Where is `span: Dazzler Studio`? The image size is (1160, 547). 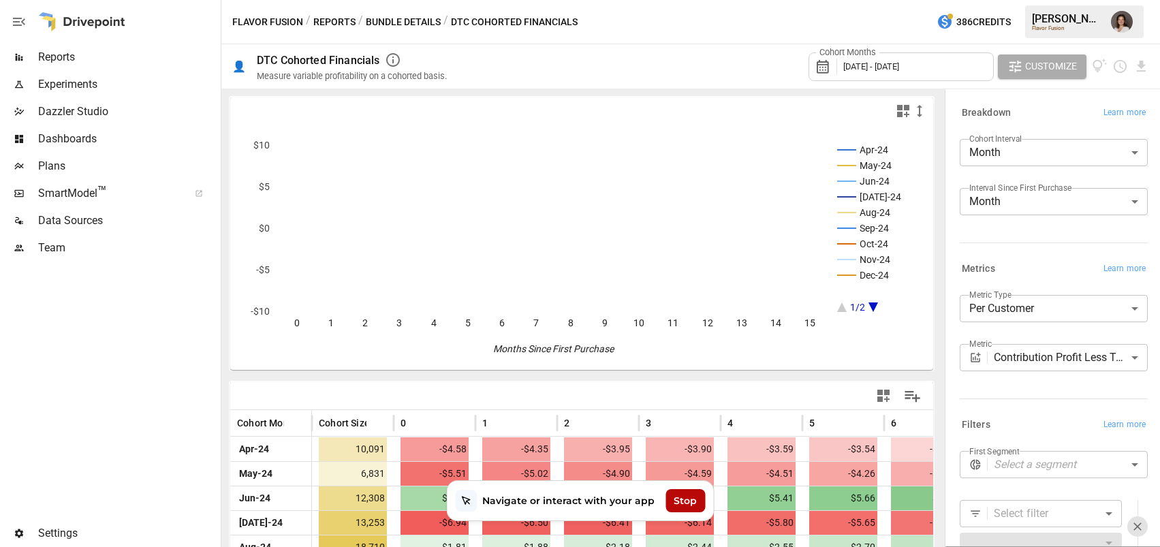
span: Dazzler Studio is located at coordinates (128, 112).